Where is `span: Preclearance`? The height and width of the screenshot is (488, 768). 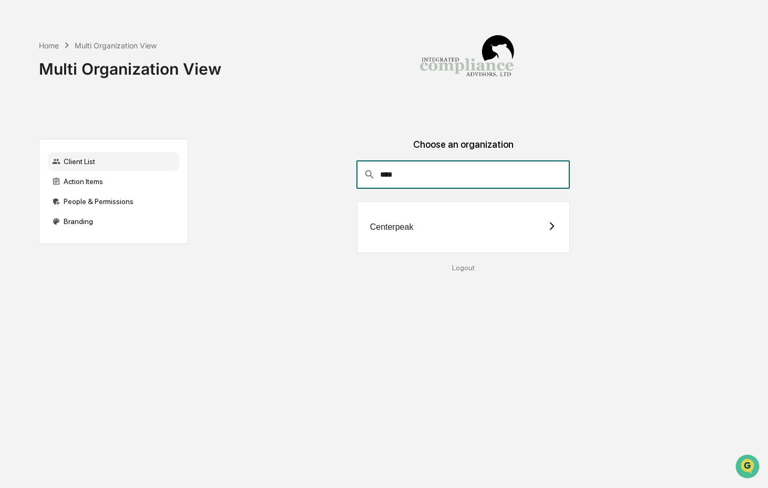 span: Preclearance is located at coordinates (44, 138).